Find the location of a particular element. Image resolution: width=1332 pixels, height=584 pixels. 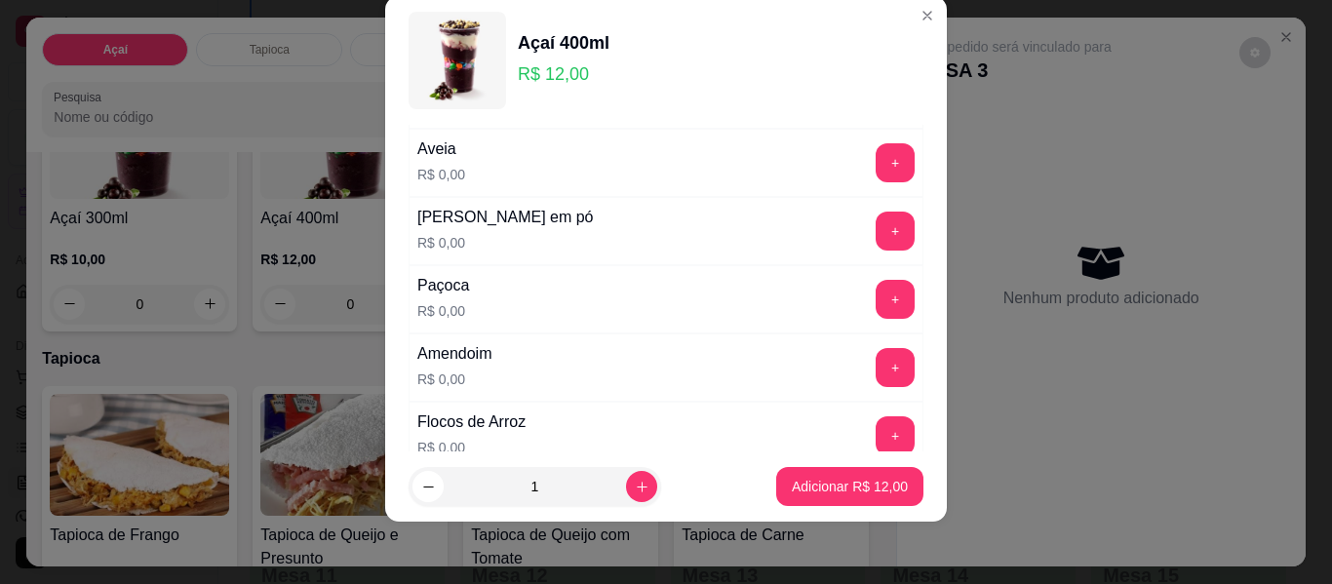

div: Flocos de Arroz is located at coordinates (471, 422).